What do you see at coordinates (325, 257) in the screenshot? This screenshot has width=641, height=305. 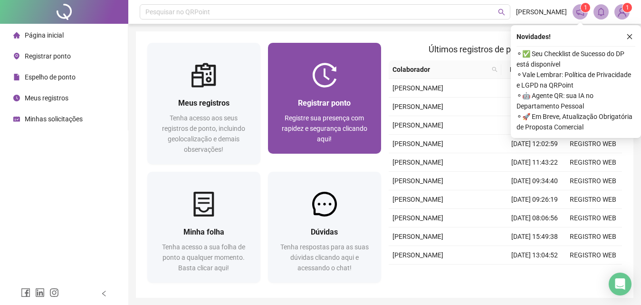 I see `span: Tenha respostas para as suas dúvidas clicando aqui e acessando o chat!` at bounding box center [325, 257].